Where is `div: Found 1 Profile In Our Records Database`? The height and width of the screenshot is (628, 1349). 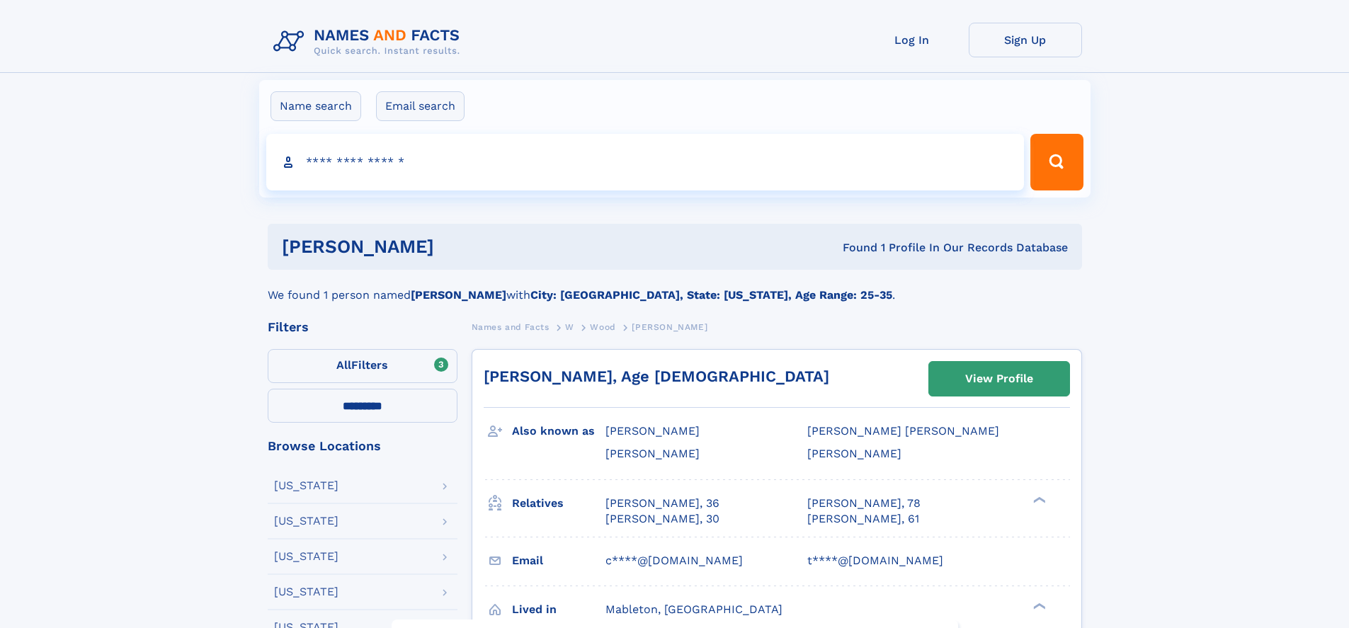
div: Found 1 Profile In Our Records Database is located at coordinates (853, 248).